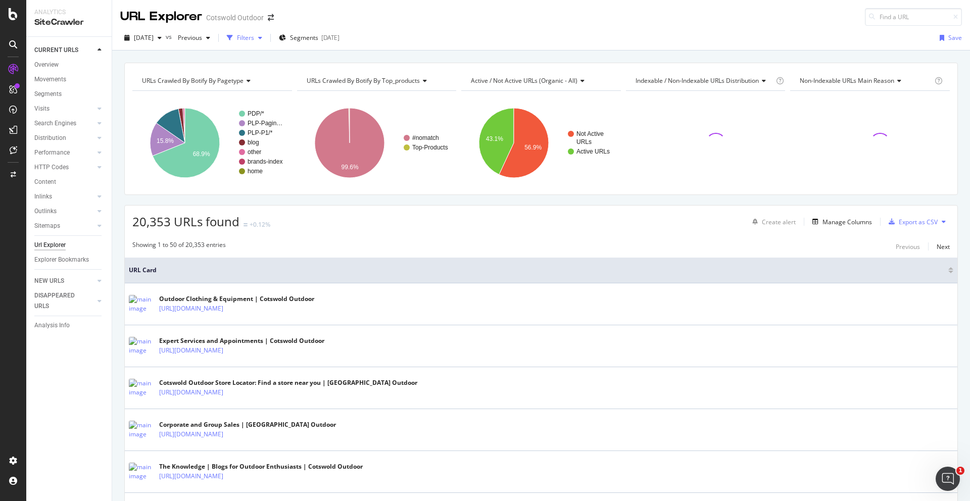 The image size is (970, 501). Describe the element at coordinates (256, 114) in the screenshot. I see `text: PDP/*` at that location.